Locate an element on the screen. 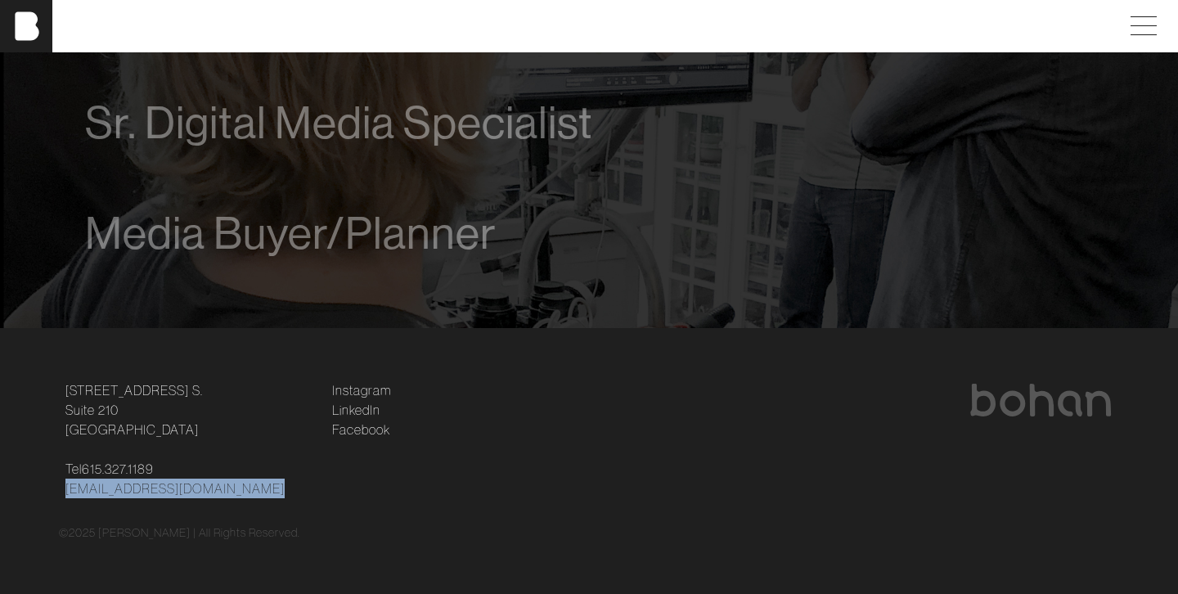  a: 615.327.1189 is located at coordinates (118, 469).